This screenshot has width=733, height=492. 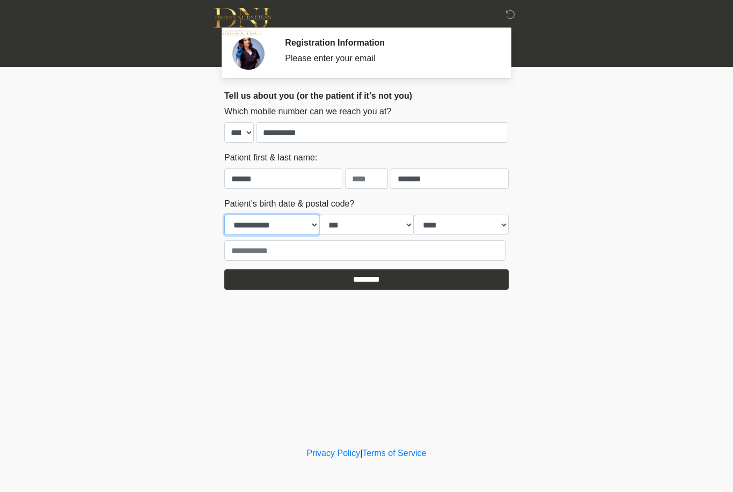 I want to click on img: DNJ Med Boutique Logo, so click(x=242, y=21).